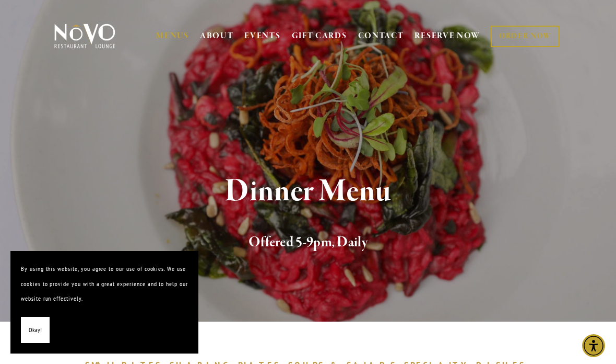 This screenshot has height=364, width=616. Describe the element at coordinates (594, 345) in the screenshot. I see `div: Accessibility Menu` at that location.